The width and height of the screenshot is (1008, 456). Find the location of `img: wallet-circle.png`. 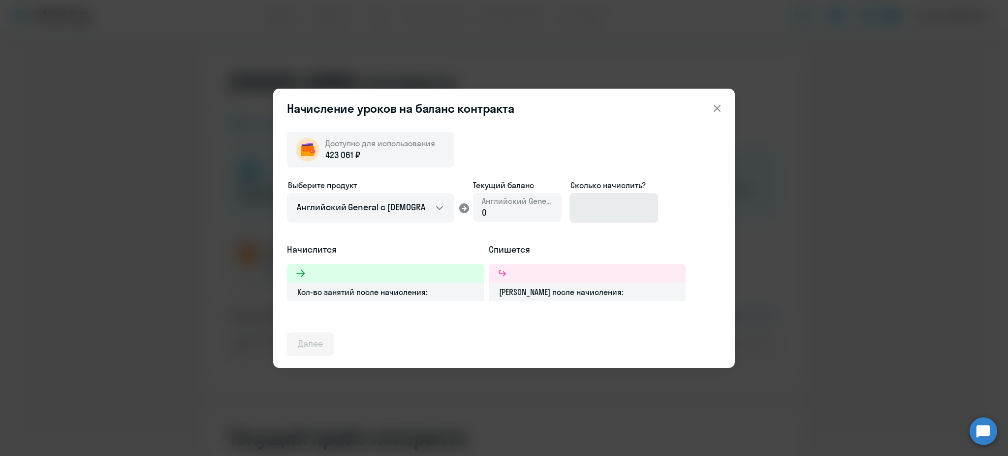

img: wallet-circle.png is located at coordinates (308, 150).